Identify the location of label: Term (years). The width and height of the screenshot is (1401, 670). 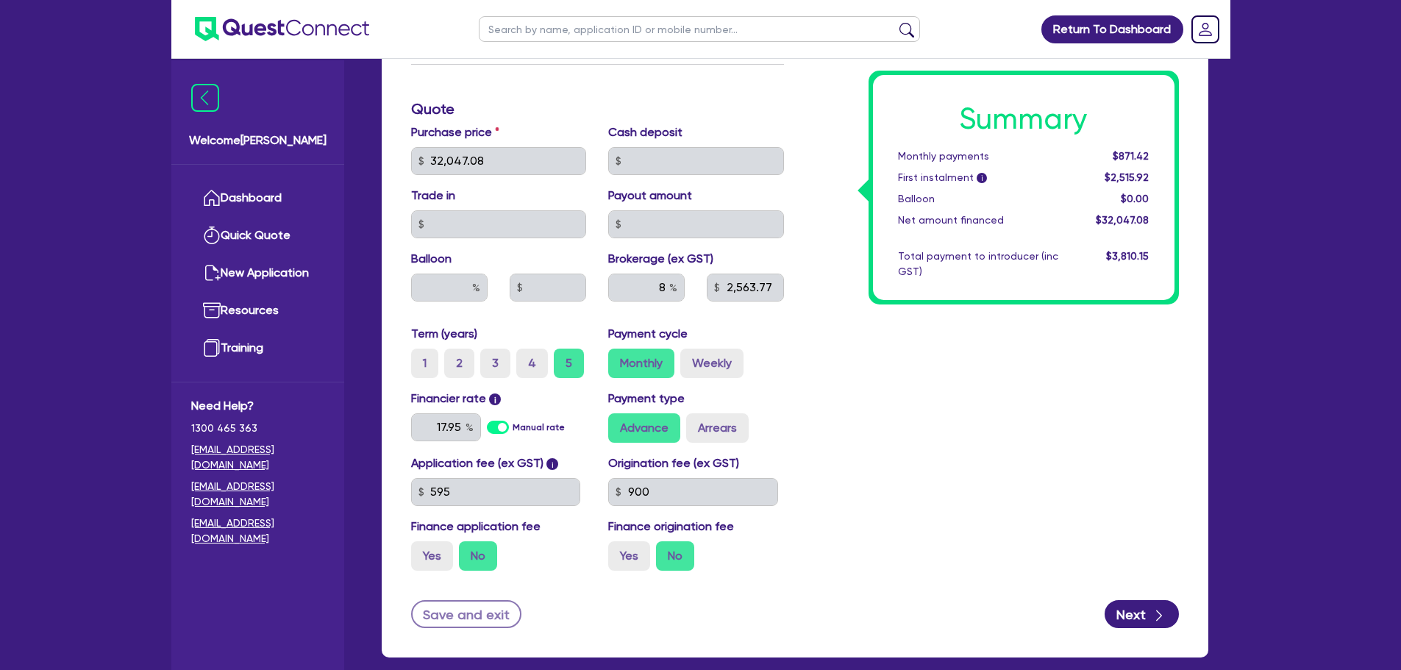
(444, 334).